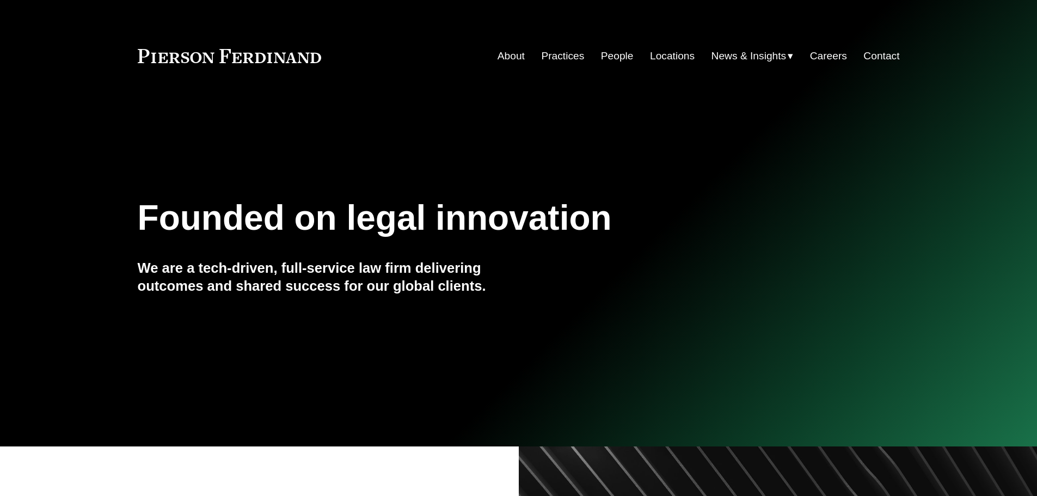 Image resolution: width=1037 pixels, height=496 pixels. What do you see at coordinates (672, 56) in the screenshot?
I see `a: Locations` at bounding box center [672, 56].